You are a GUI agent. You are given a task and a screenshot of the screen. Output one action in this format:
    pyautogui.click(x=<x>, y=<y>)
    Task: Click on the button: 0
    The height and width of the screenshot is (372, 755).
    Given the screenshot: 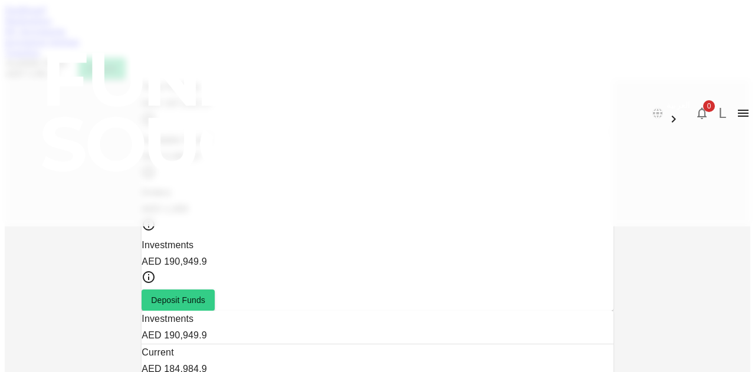 What is the action you would take?
    pyautogui.click(x=702, y=113)
    